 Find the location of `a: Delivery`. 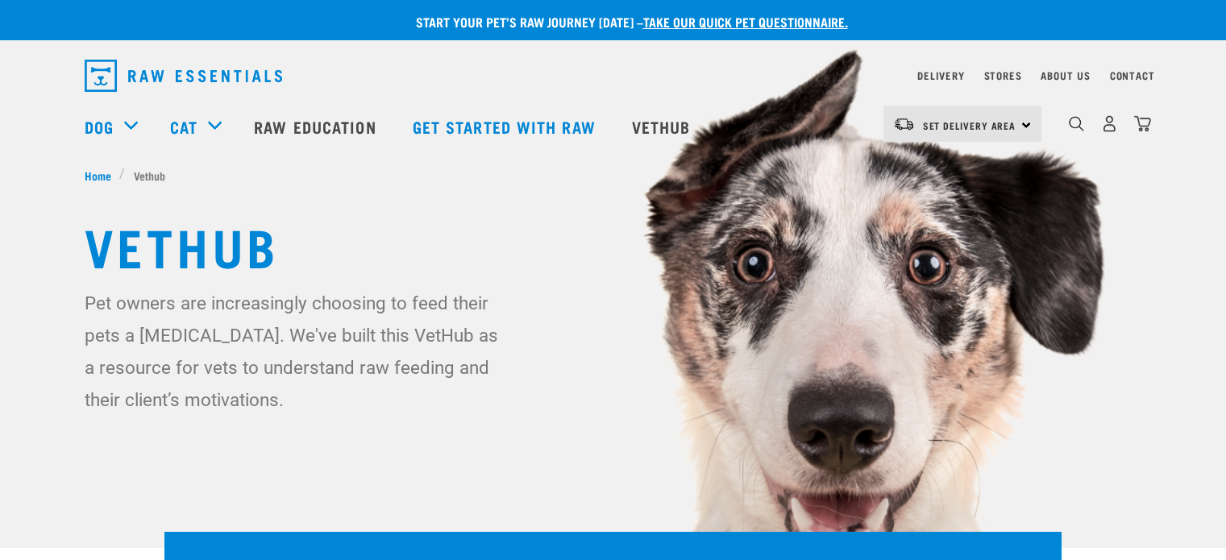

a: Delivery is located at coordinates (940, 75).